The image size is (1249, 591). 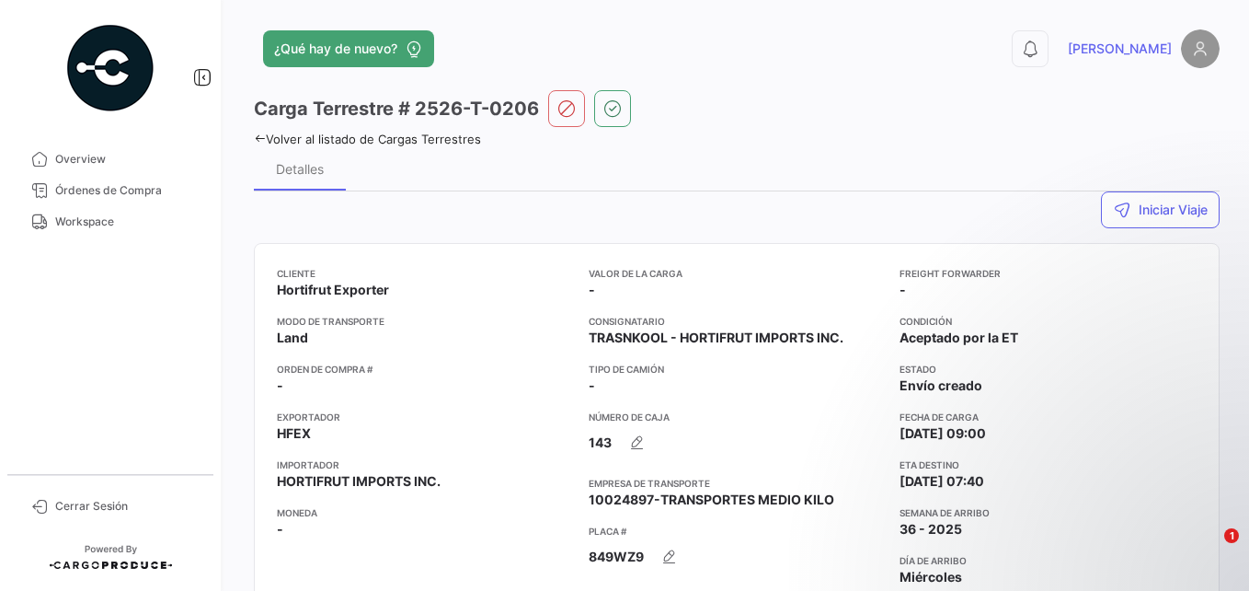 What do you see at coordinates (425, 465) in the screenshot?
I see `app-card-info-title: Importador` at bounding box center [425, 465].